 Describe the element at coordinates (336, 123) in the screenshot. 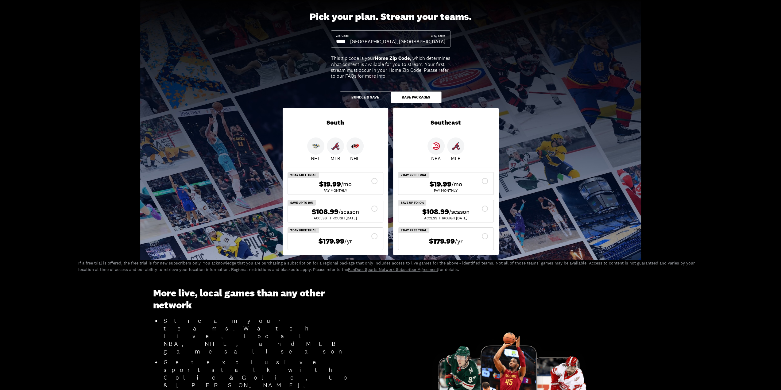

I see `div: South` at that location.